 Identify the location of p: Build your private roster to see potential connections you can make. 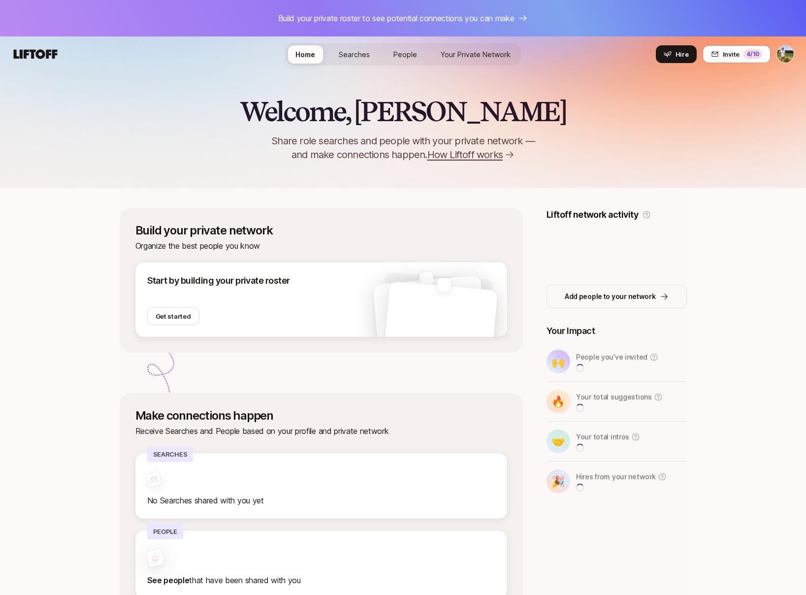
(396, 18).